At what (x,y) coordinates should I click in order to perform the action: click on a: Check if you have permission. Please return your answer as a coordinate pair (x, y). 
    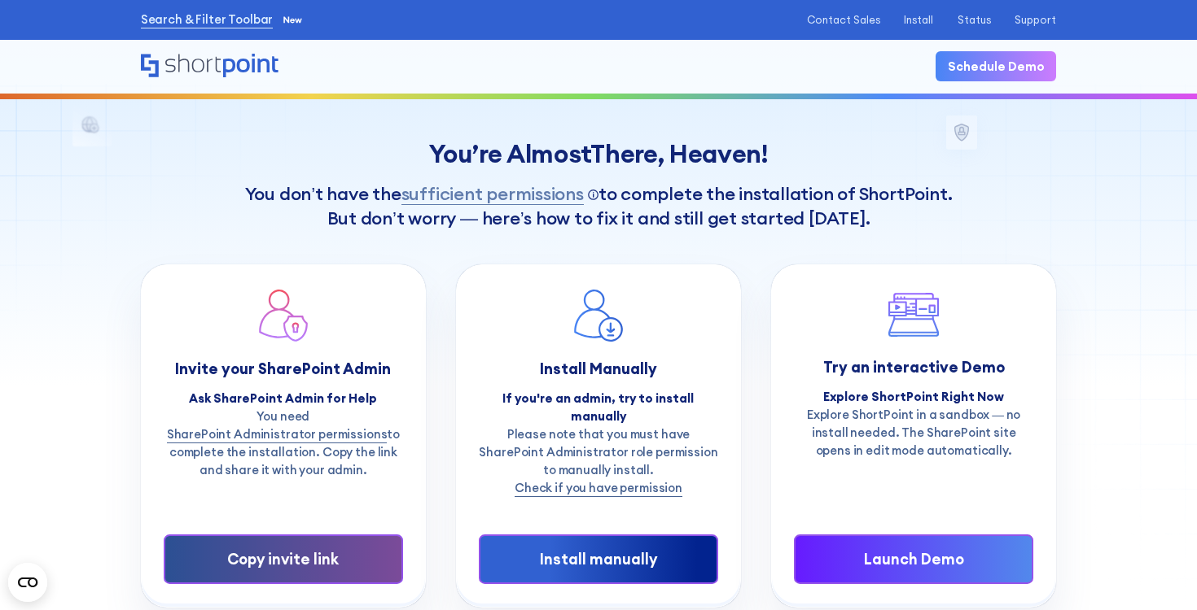
    Looking at the image, I should click on (598, 488).